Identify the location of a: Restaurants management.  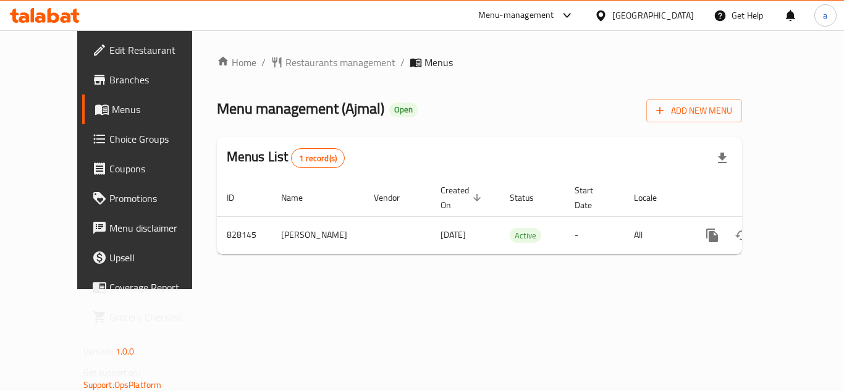
(333, 62).